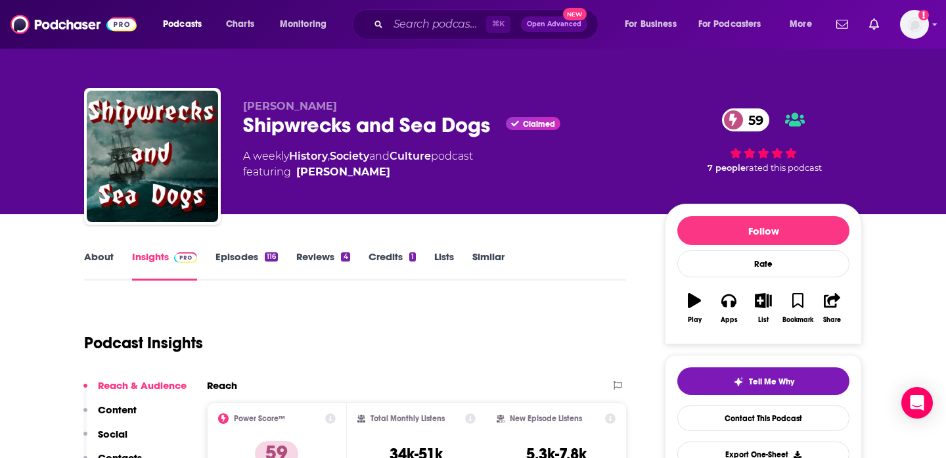 The height and width of the screenshot is (458, 946). Describe the element at coordinates (379, 156) in the screenshot. I see `span: and` at that location.